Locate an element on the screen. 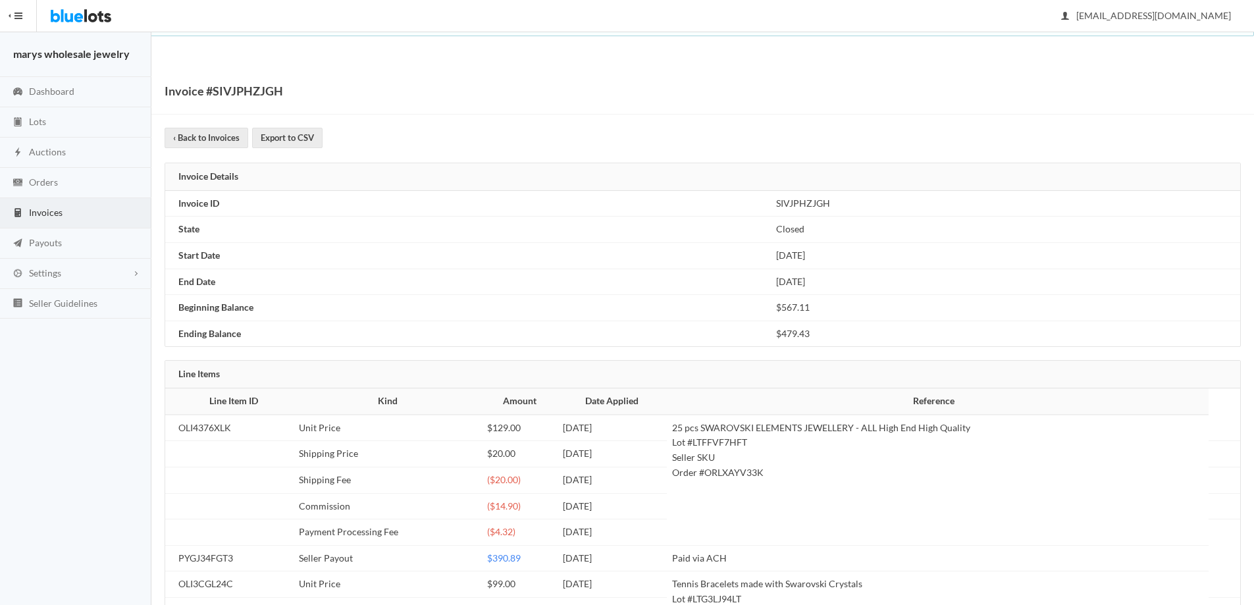 The image size is (1254, 605). span: Auctions is located at coordinates (47, 151).